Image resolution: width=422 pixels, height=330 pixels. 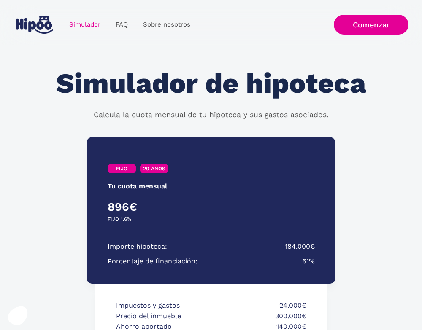 I want to click on h4: 896€, so click(x=159, y=207).